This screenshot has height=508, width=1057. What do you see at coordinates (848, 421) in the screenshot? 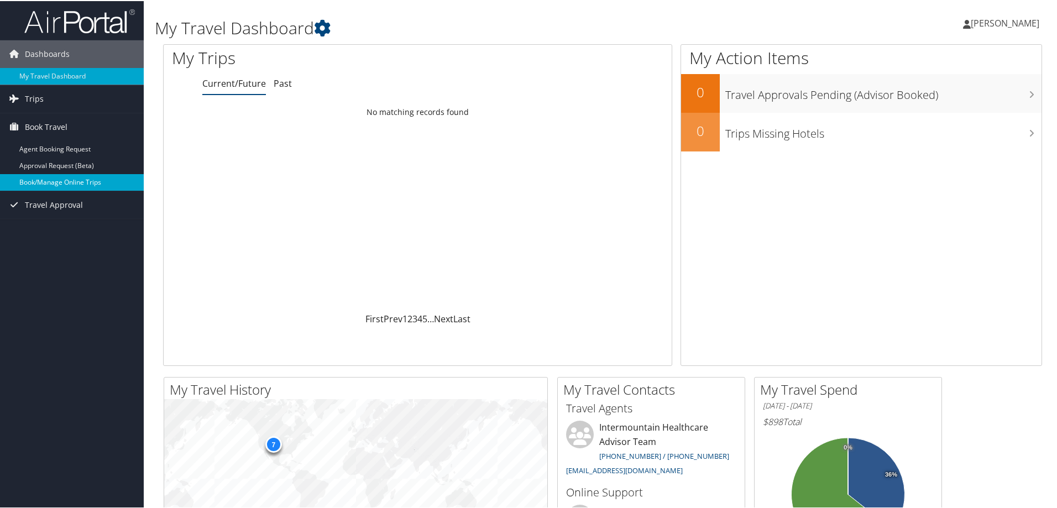
I see `h6: Total` at bounding box center [848, 421].